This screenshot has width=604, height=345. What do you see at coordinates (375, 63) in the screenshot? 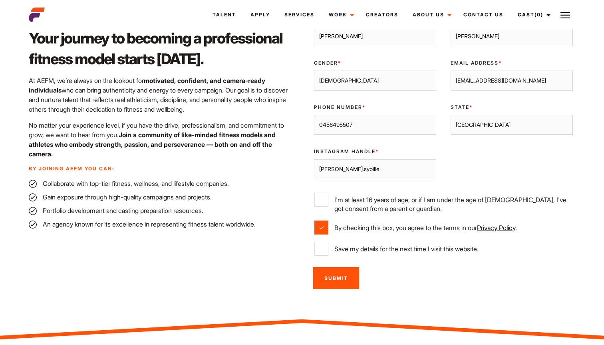
I see `label: Gender` at bounding box center [375, 63].